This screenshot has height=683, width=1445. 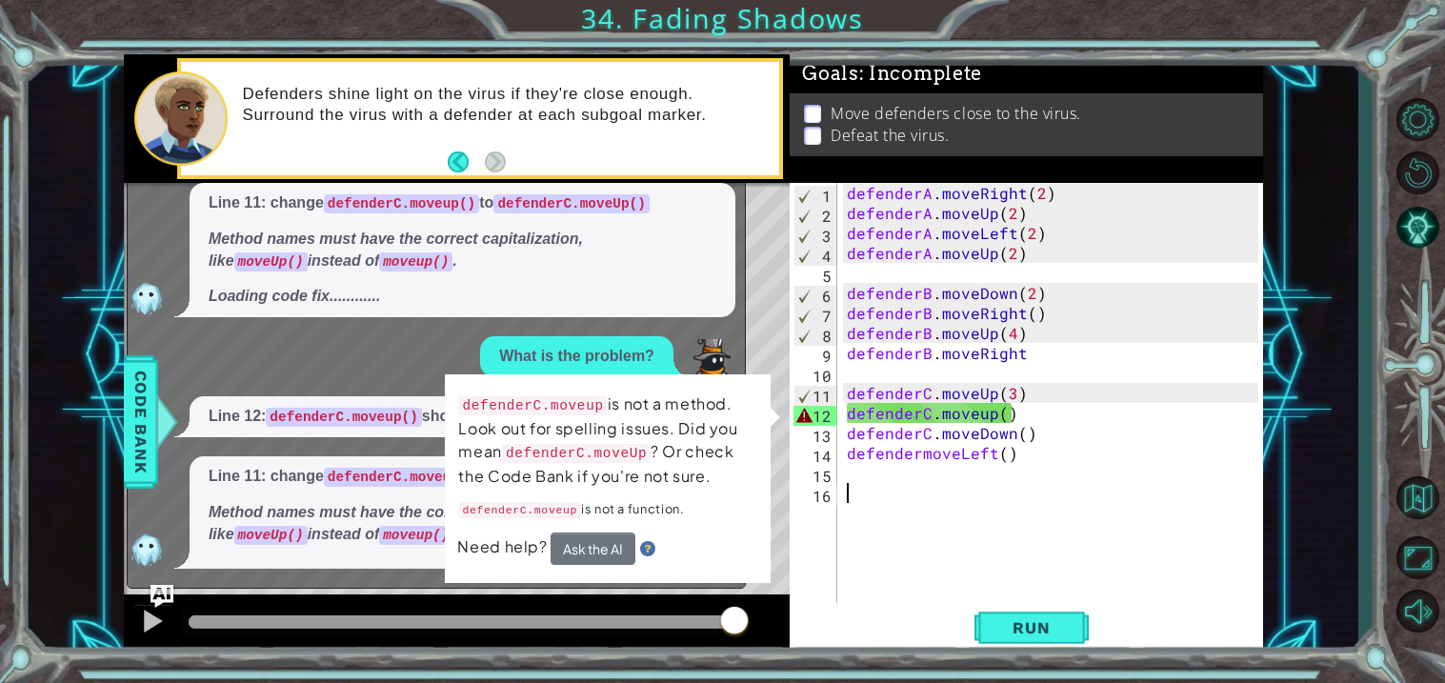 What do you see at coordinates (141, 422) in the screenshot?
I see `span: Code Bank` at bounding box center [141, 422].